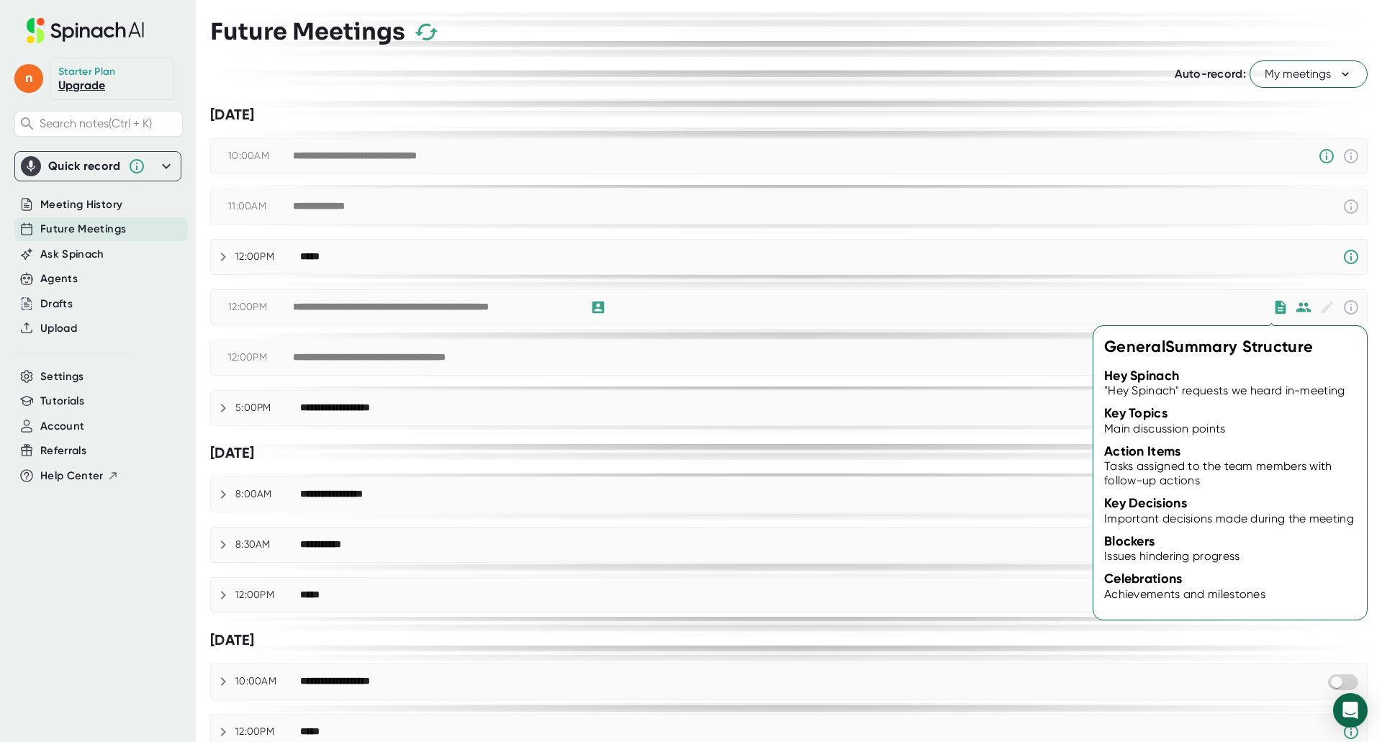 Image resolution: width=1382 pixels, height=742 pixels. Describe the element at coordinates (1309, 74) in the screenshot. I see `button: My meetings` at that location.